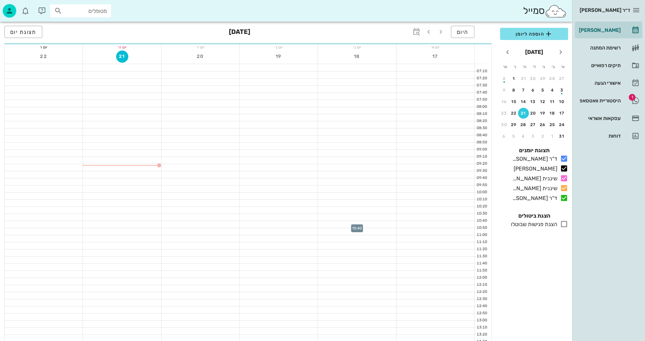  Describe the element at coordinates (553, 102) in the screenshot. I see `div: 11` at that location.